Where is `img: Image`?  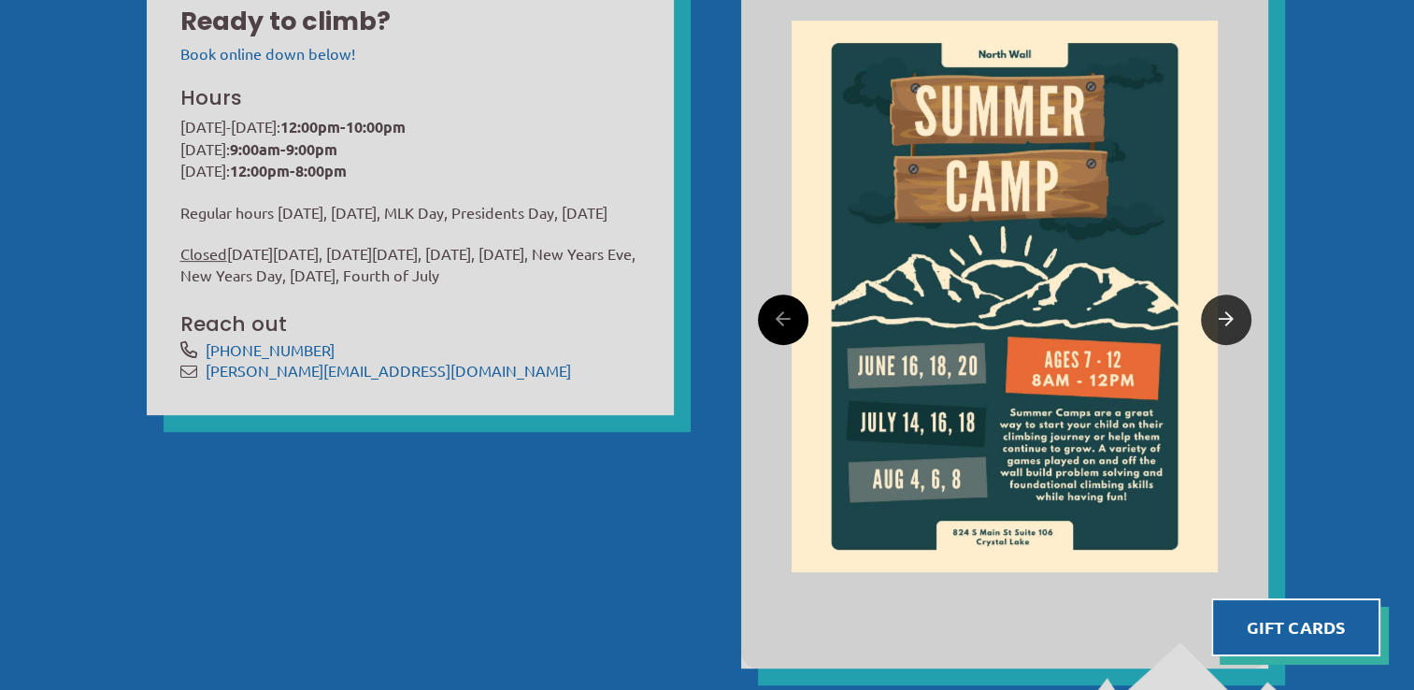 img: Image is located at coordinates (1004, 296).